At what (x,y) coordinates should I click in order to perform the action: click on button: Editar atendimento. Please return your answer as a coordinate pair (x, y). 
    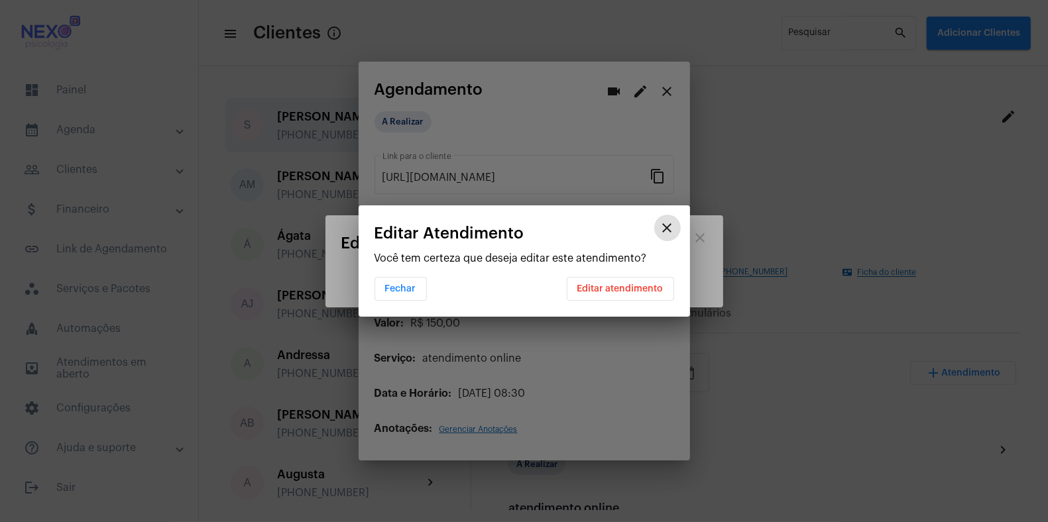
    Looking at the image, I should click on (620, 289).